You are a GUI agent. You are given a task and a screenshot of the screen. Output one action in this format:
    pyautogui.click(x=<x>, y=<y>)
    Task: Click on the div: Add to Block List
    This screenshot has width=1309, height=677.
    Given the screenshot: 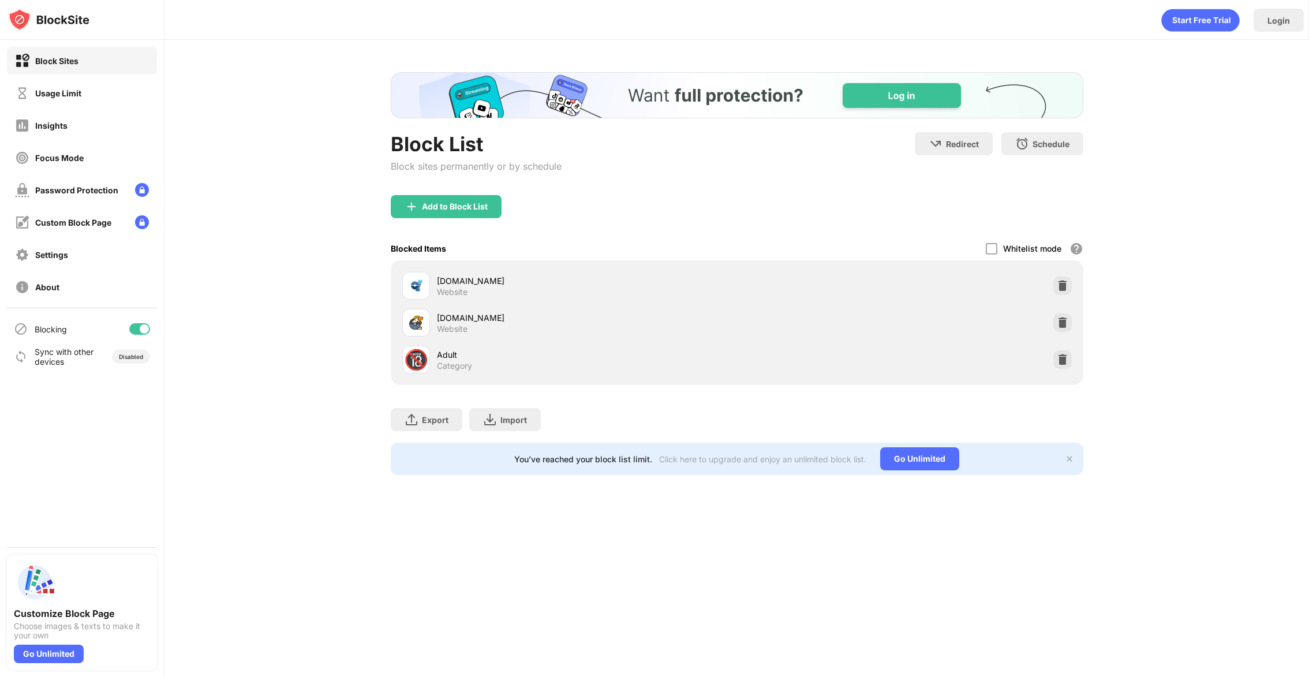 What is the action you would take?
    pyautogui.click(x=455, y=207)
    